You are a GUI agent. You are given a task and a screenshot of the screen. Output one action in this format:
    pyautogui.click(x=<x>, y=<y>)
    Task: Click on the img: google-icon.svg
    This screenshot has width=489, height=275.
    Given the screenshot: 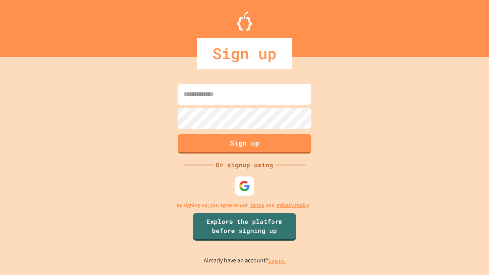 What is the action you would take?
    pyautogui.click(x=244, y=186)
    